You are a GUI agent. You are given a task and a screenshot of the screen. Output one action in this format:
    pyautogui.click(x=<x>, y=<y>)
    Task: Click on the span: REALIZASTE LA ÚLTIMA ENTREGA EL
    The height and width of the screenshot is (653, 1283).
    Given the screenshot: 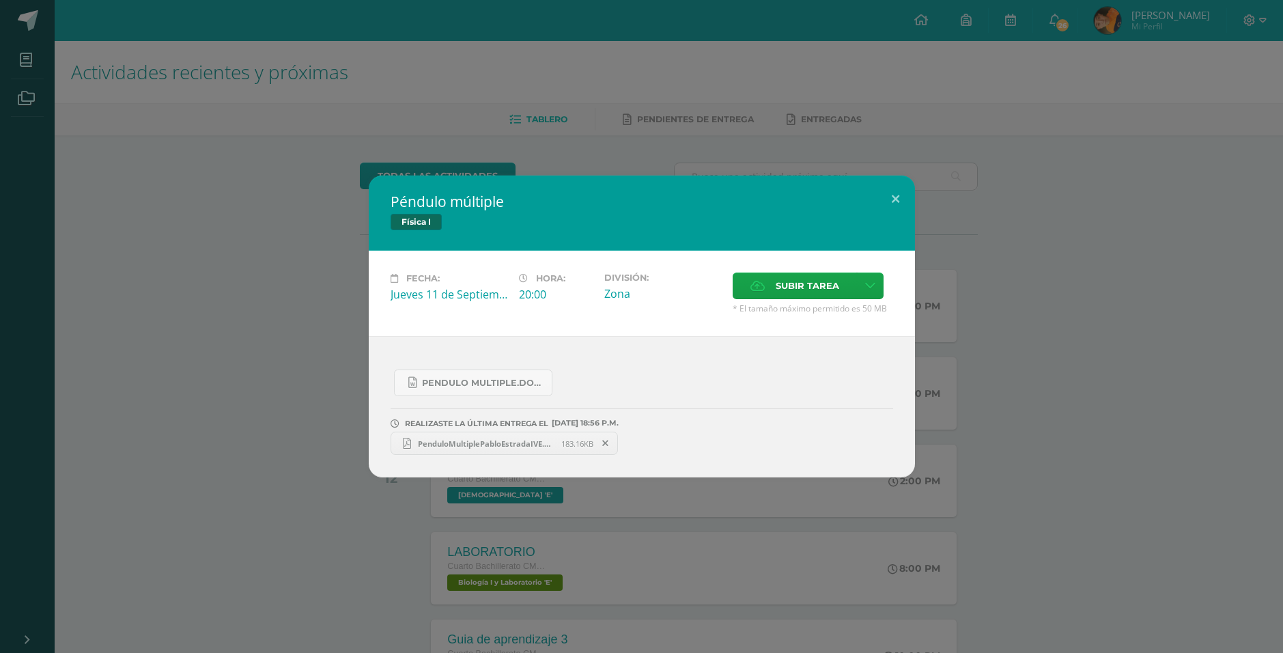 What is the action you would take?
    pyautogui.click(x=476, y=423)
    